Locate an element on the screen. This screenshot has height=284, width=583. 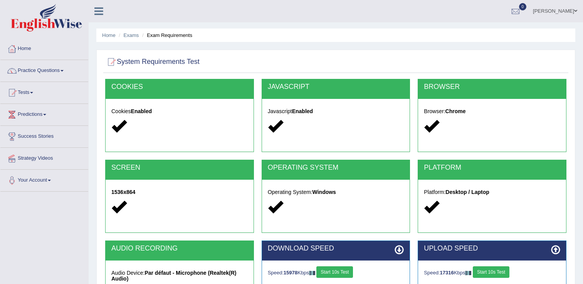
a: Tests is located at coordinates (44, 92).